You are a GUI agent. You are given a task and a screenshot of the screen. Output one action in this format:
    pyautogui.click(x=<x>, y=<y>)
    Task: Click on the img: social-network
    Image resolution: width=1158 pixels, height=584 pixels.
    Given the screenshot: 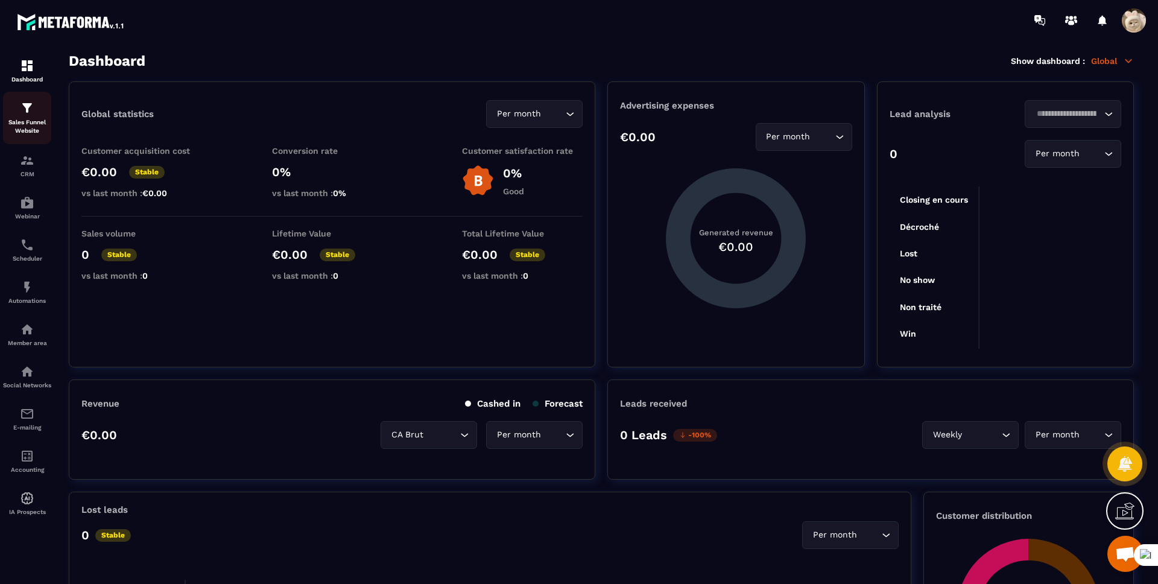 What is the action you would take?
    pyautogui.click(x=27, y=372)
    